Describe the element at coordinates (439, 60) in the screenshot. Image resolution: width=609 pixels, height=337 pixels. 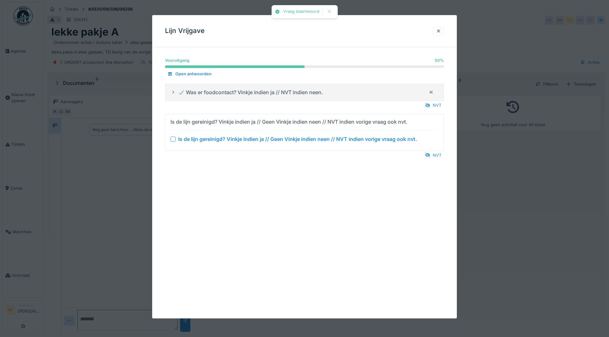
I see `div: 50 %` at that location.